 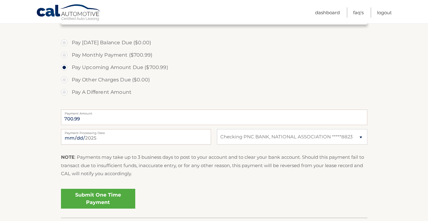 I want to click on input: Payment Amount, so click(x=214, y=117).